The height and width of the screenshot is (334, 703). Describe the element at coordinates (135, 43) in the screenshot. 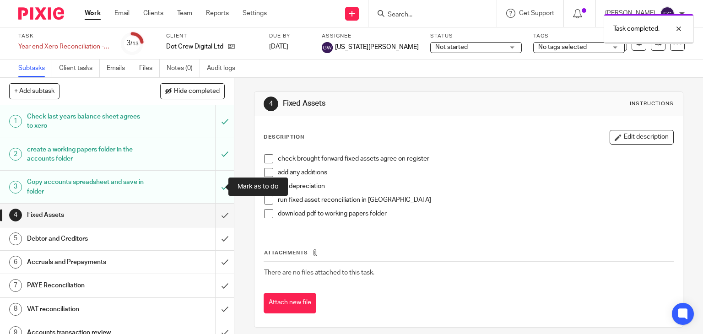

I see `small: /13` at that location.